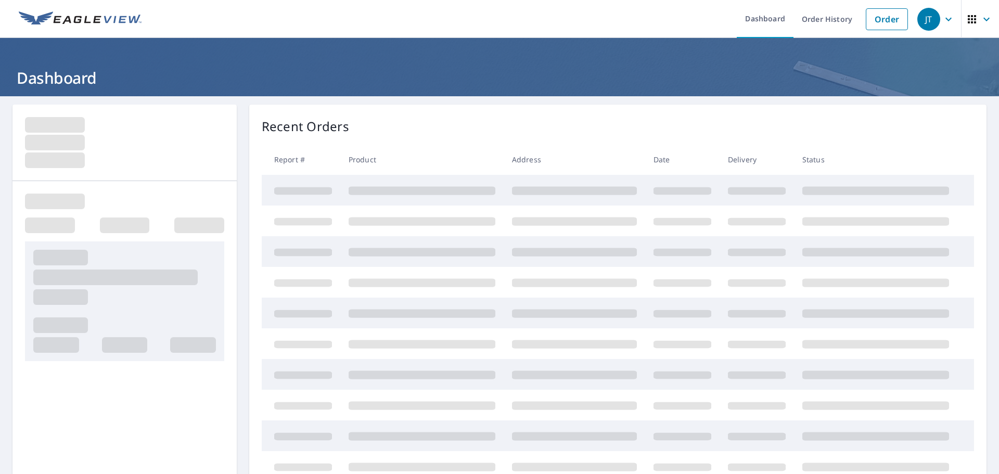 The height and width of the screenshot is (474, 999). What do you see at coordinates (682, 159) in the screenshot?
I see `th: Date` at bounding box center [682, 159].